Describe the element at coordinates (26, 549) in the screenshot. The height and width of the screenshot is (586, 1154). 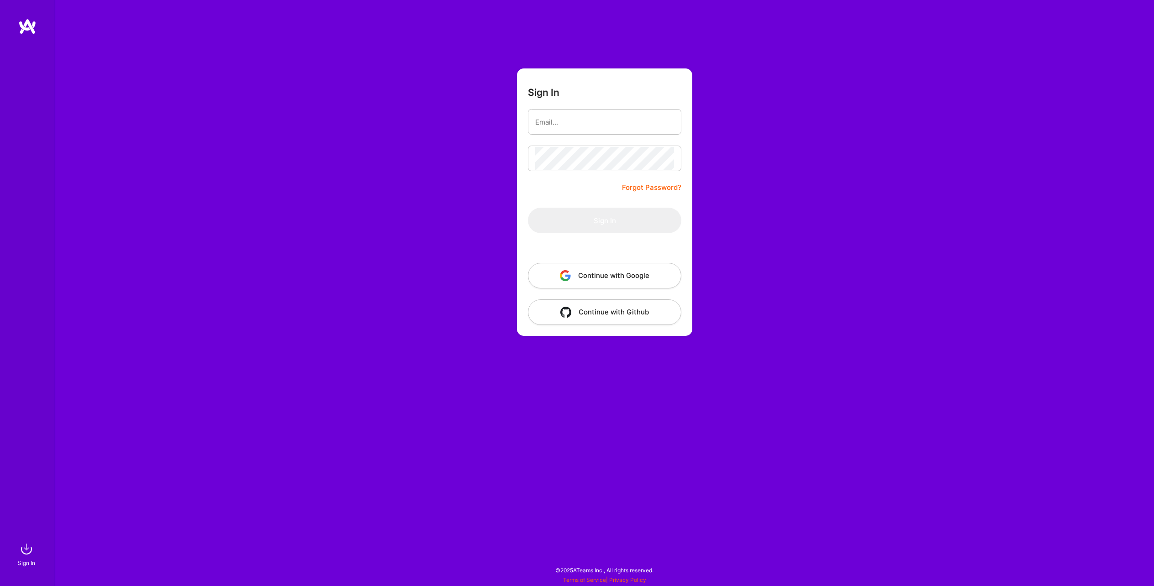
I see `img: sign in` at that location.